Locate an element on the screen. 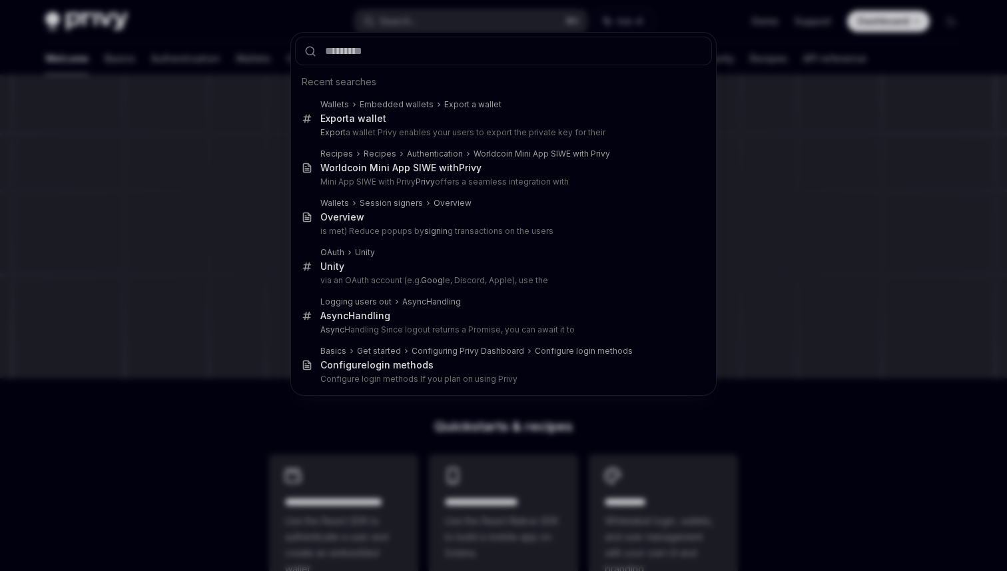 Image resolution: width=1007 pixels, height=571 pixels. div: Embedded wallets is located at coordinates (396, 105).